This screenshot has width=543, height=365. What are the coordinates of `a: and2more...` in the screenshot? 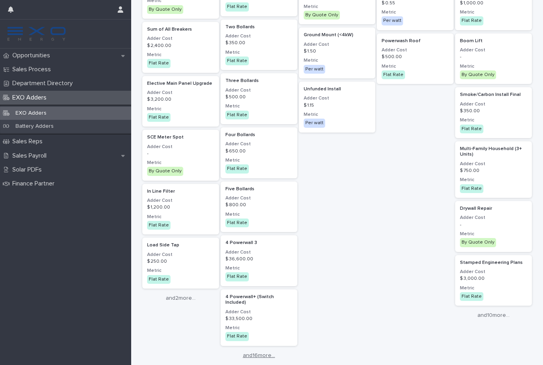 It's located at (181, 298).